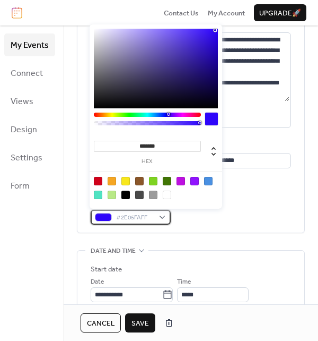  I want to click on div: #9013FE, so click(195, 181).